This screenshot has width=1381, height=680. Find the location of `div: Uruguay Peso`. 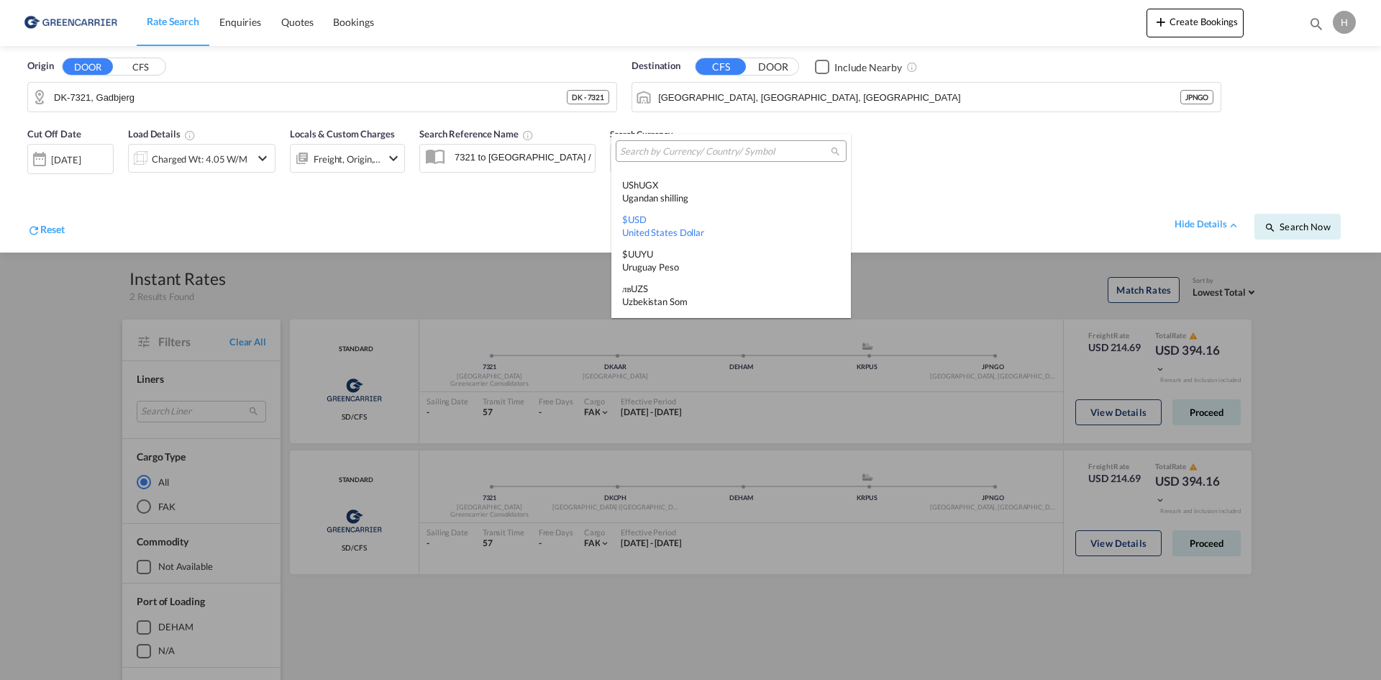

div: Uruguay Peso is located at coordinates (731, 267).